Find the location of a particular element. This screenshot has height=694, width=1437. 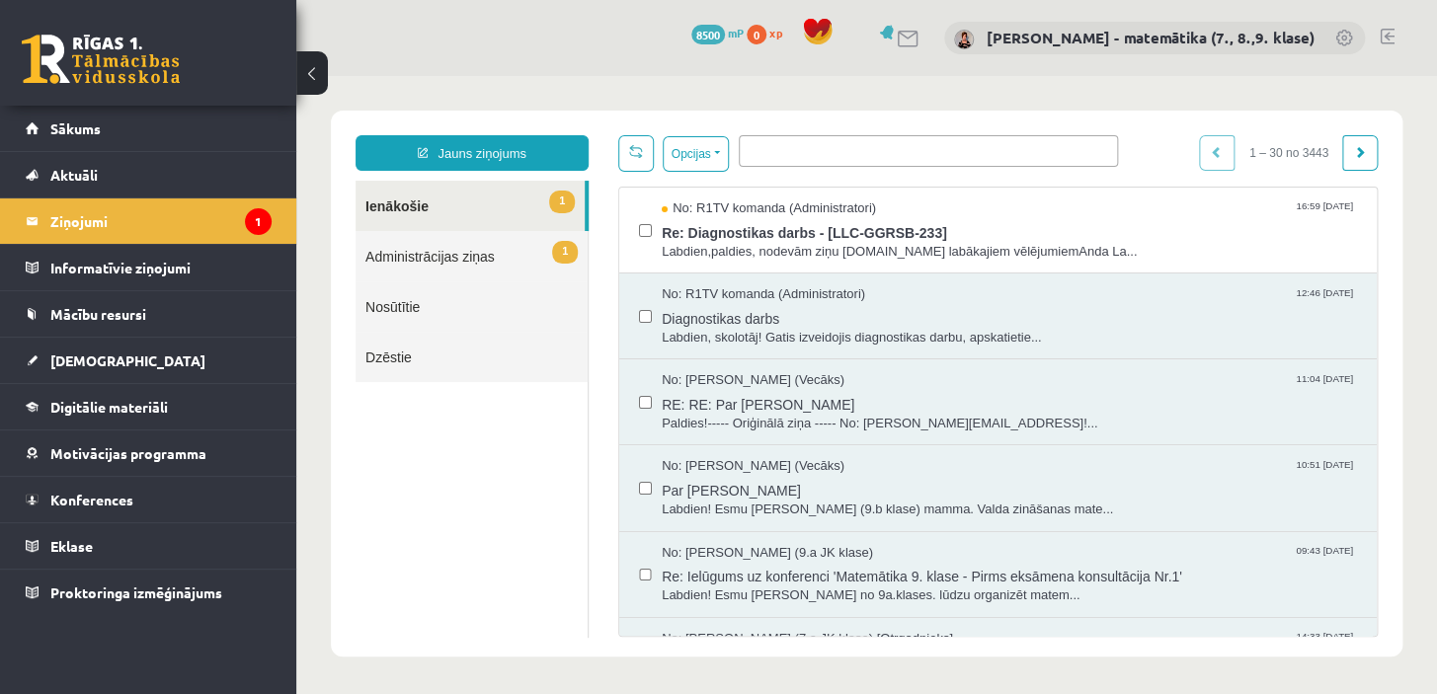

a: Nosūtītie is located at coordinates (175, 230).